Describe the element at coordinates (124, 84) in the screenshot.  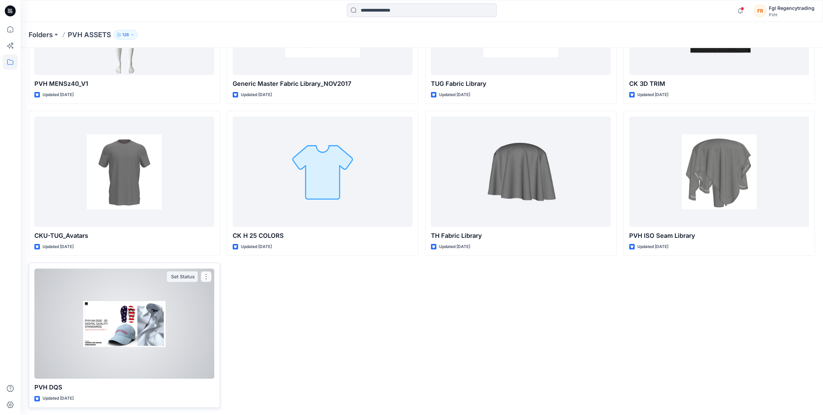
I see `p: PVH MENSz40_V1` at that location.